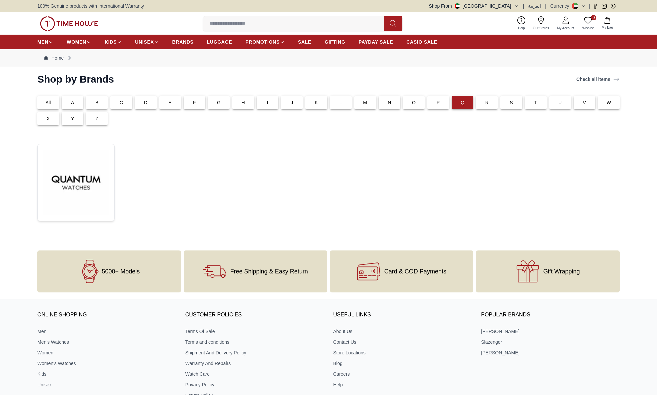 The image size is (657, 395). I want to click on span: Gift Wrapping, so click(562, 272).